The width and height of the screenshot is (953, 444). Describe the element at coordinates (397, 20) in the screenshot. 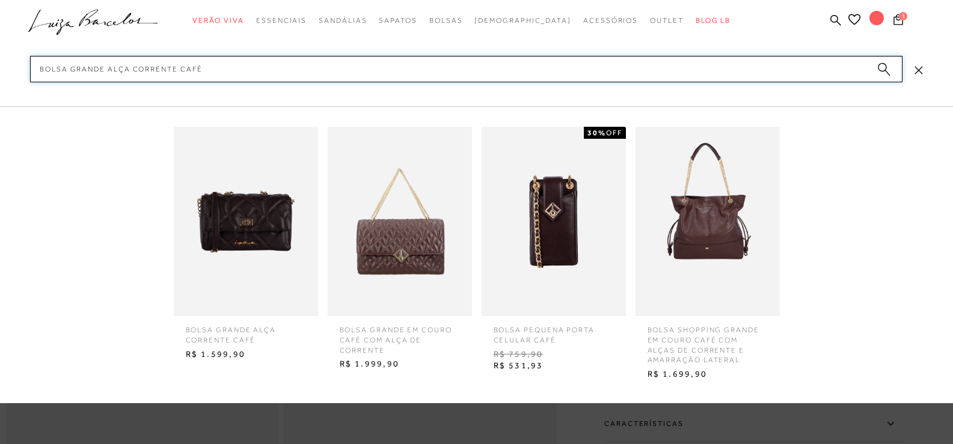

I see `span: Sapatos` at that location.